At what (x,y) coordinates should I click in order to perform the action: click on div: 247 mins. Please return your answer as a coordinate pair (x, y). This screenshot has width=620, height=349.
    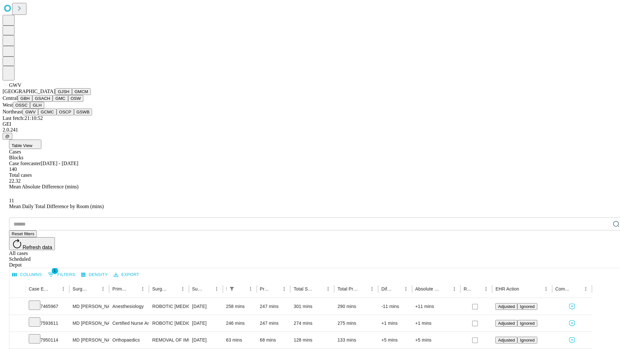
    Looking at the image, I should click on (274, 306).